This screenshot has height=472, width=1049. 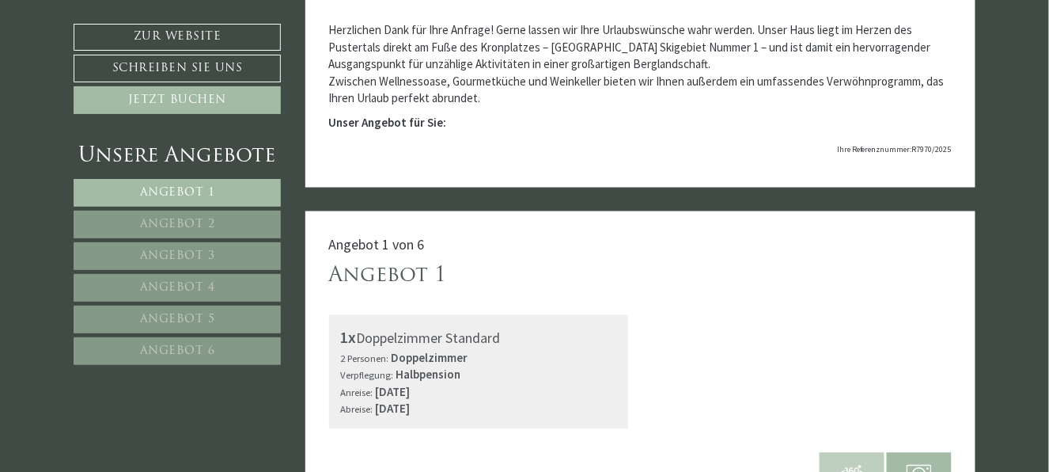 What do you see at coordinates (123, 64) in the screenshot?
I see `div: Guten Tag, wie können wir Ihnen helfen?` at bounding box center [123, 64].